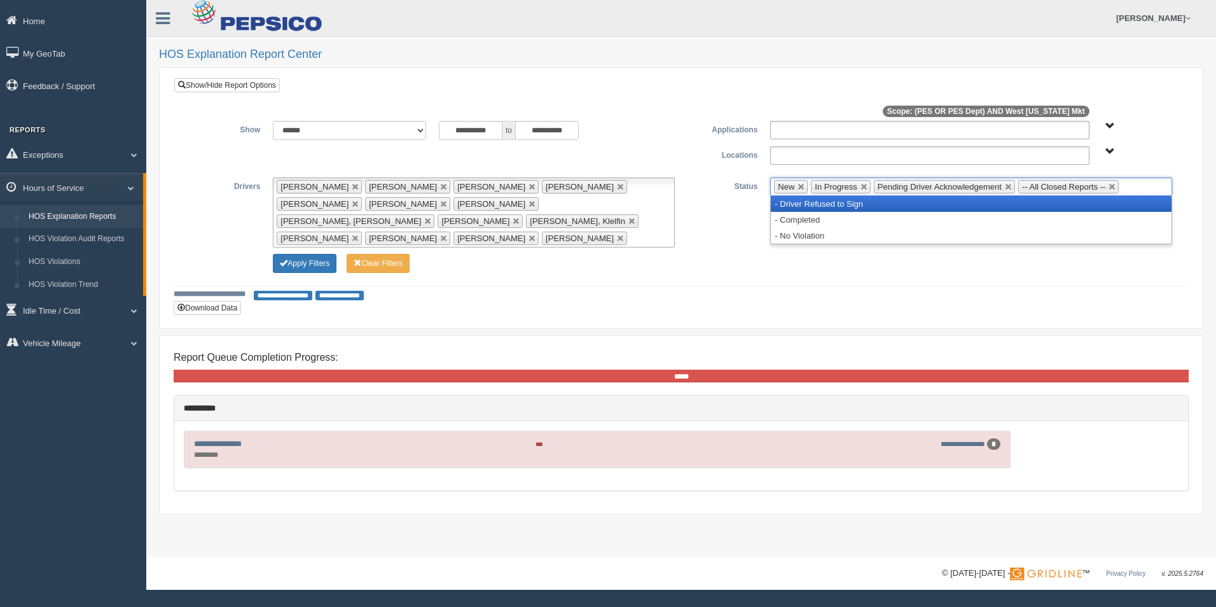  Describe the element at coordinates (722, 154) in the screenshot. I see `label: Locations` at that location.